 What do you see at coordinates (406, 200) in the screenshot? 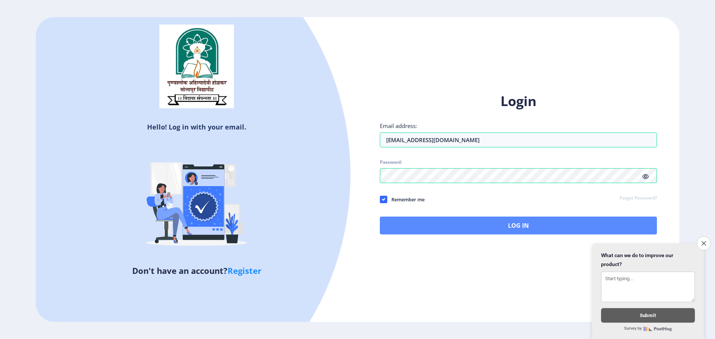
I see `span: Remember me` at bounding box center [406, 200].